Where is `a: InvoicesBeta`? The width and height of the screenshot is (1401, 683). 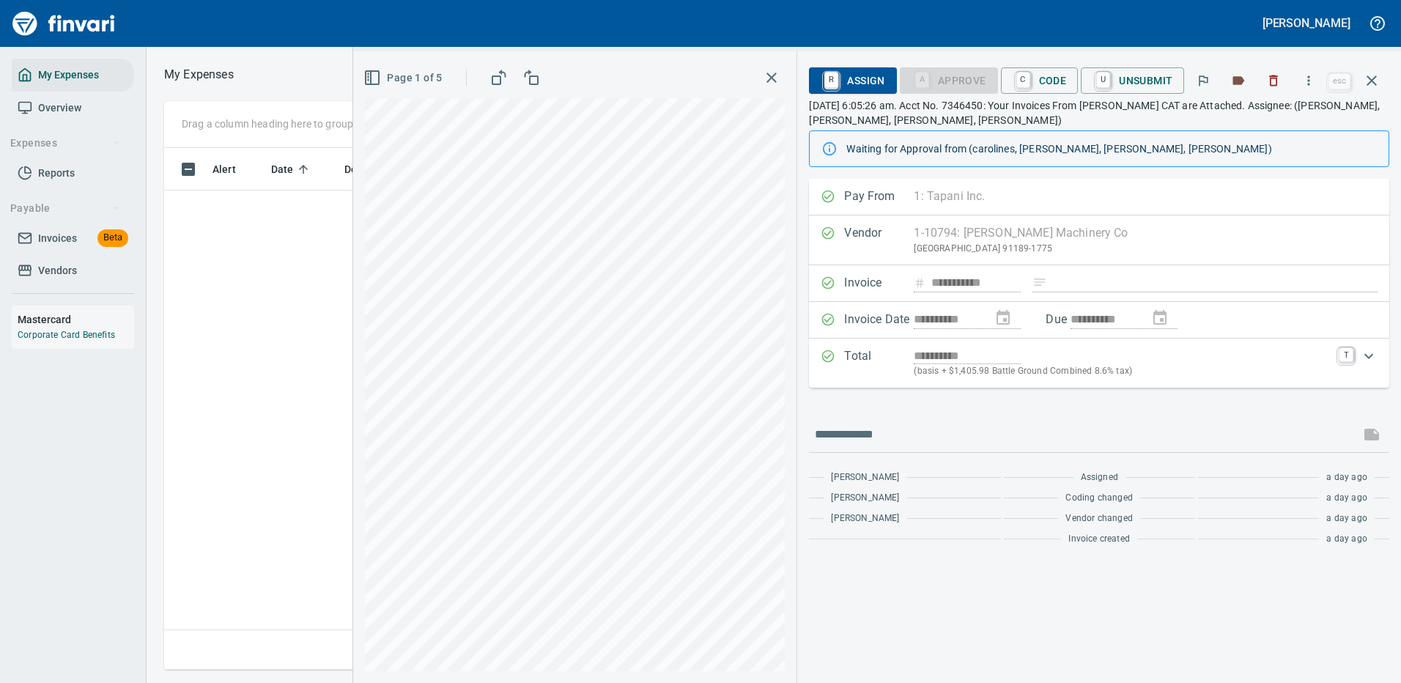 a: InvoicesBeta is located at coordinates (73, 238).